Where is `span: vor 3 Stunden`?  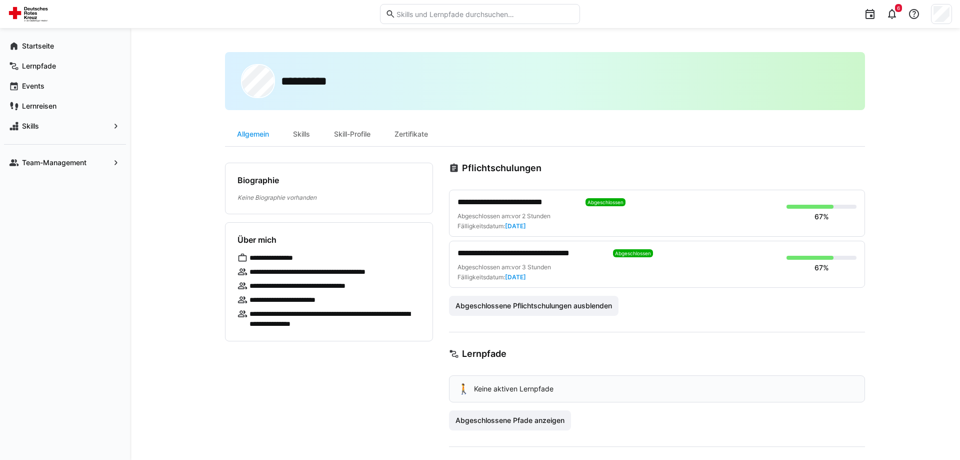 span: vor 3 Stunden is located at coordinates (531, 267).